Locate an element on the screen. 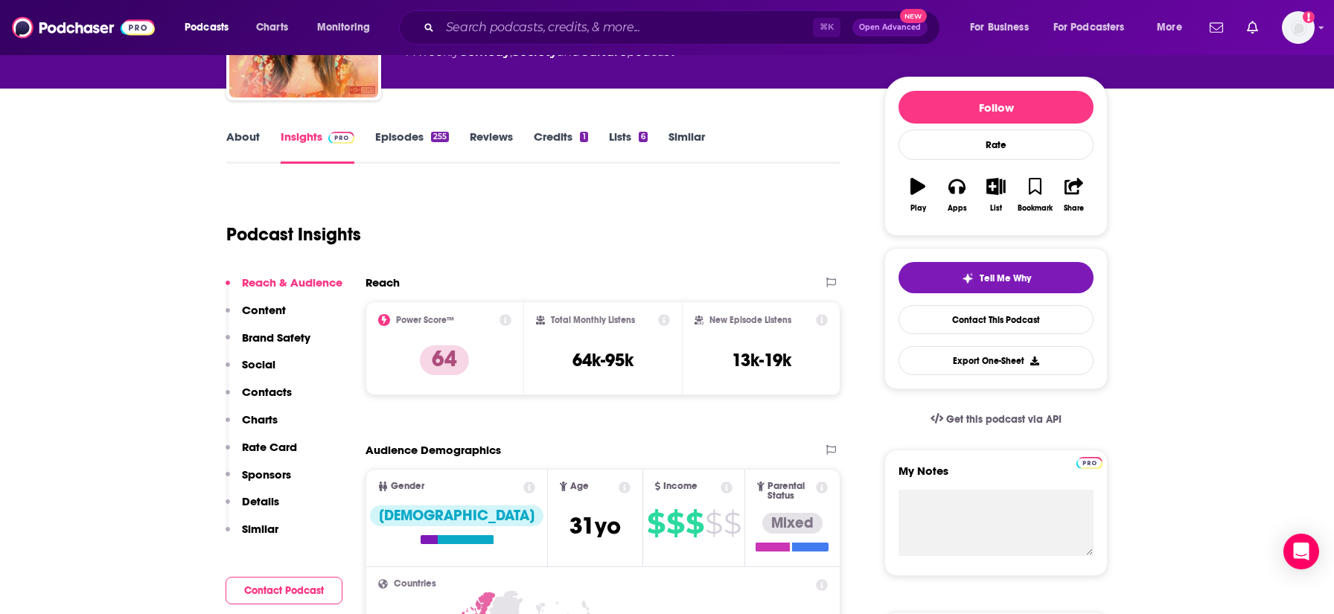 Image resolution: width=1334 pixels, height=614 pixels. a: Lists6 is located at coordinates (628, 147).